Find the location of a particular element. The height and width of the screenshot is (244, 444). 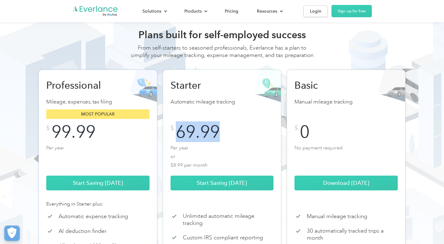

a: Pricing is located at coordinates (231, 11).